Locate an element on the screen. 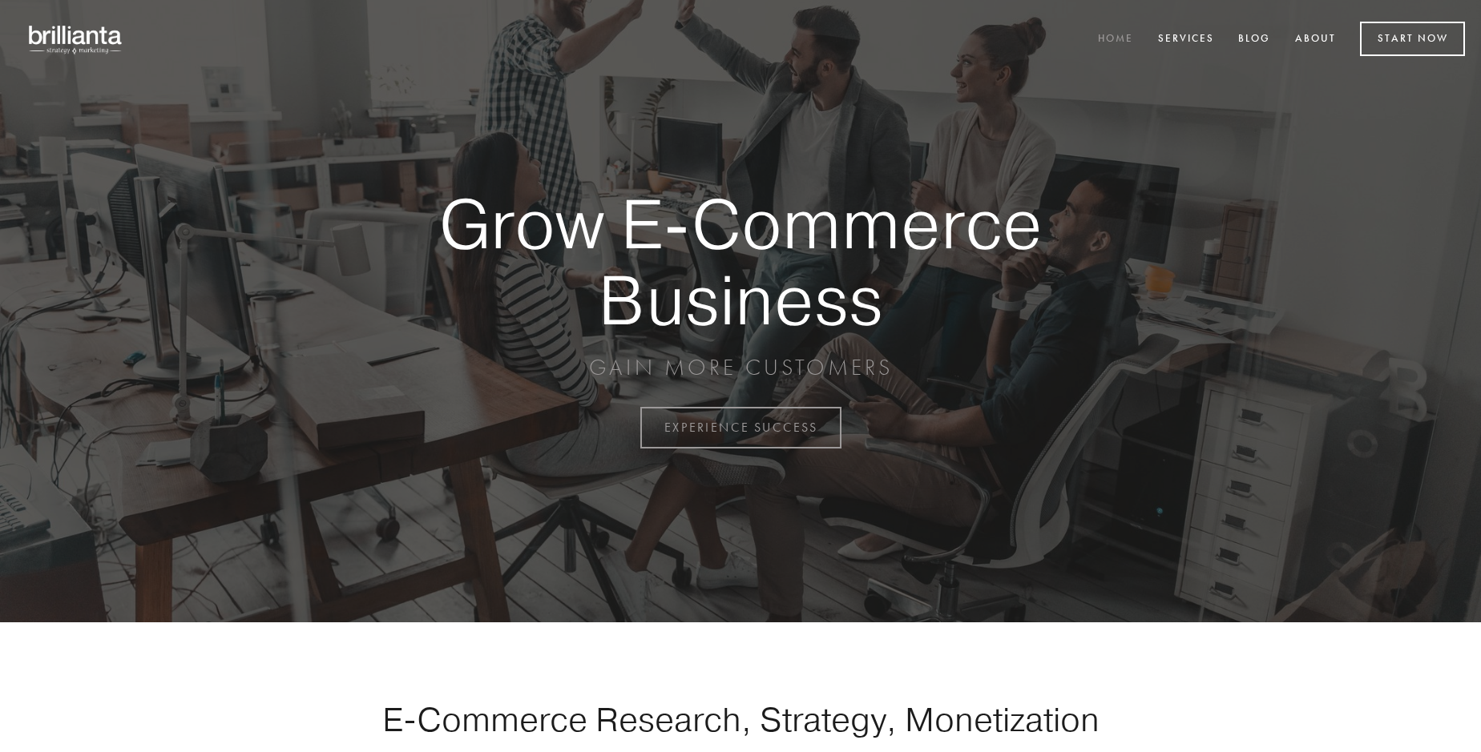 This screenshot has height=752, width=1481. strong: Grow E-Commerce Business is located at coordinates (740, 261).